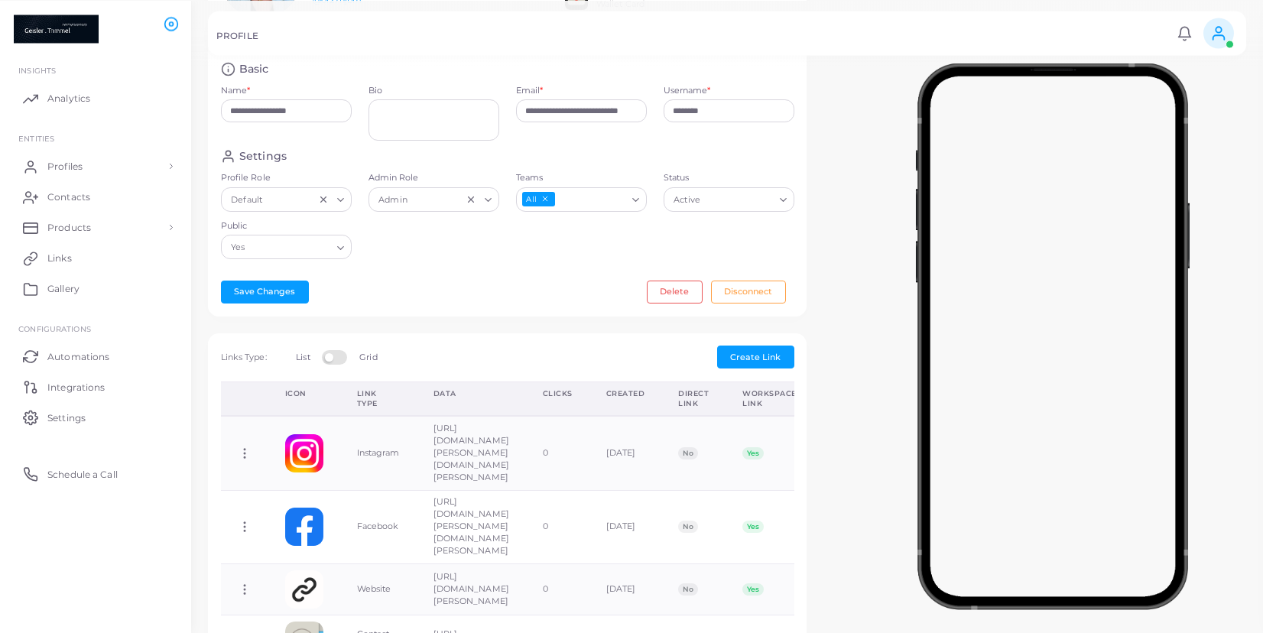 The image size is (1263, 633). Describe the element at coordinates (96, 258) in the screenshot. I see `a: Links` at that location.